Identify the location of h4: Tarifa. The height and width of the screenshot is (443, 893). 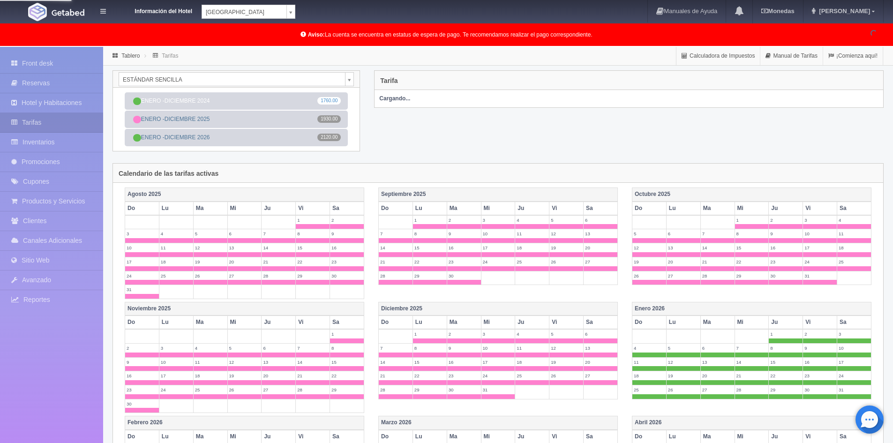
(389, 81).